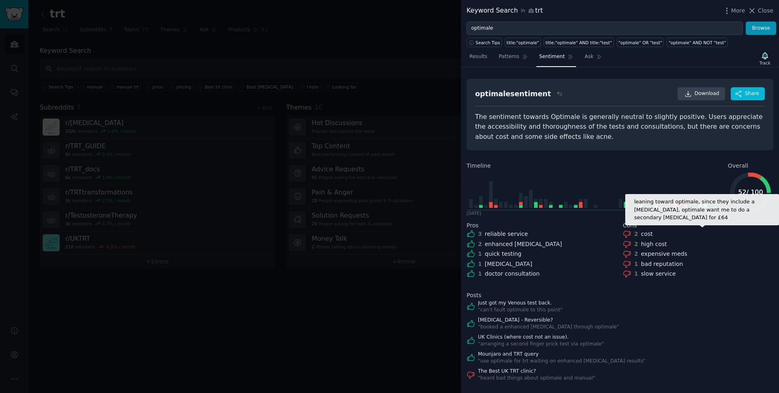  Describe the element at coordinates (520, 303) in the screenshot. I see `a: Just got my Venous test back.` at that location.